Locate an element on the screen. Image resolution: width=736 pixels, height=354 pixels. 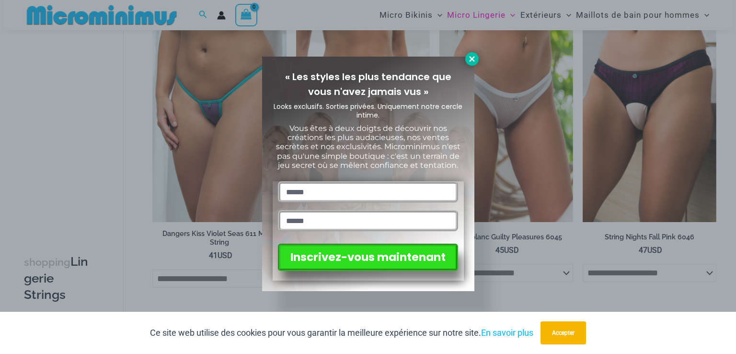
button: Inscrivez-vous maintenant is located at coordinates (367, 257).